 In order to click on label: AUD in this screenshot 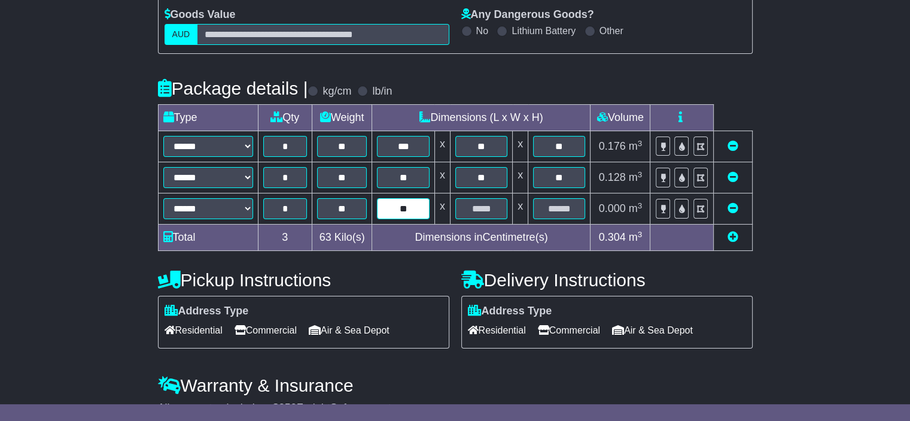, I will do `click(181, 34)`.